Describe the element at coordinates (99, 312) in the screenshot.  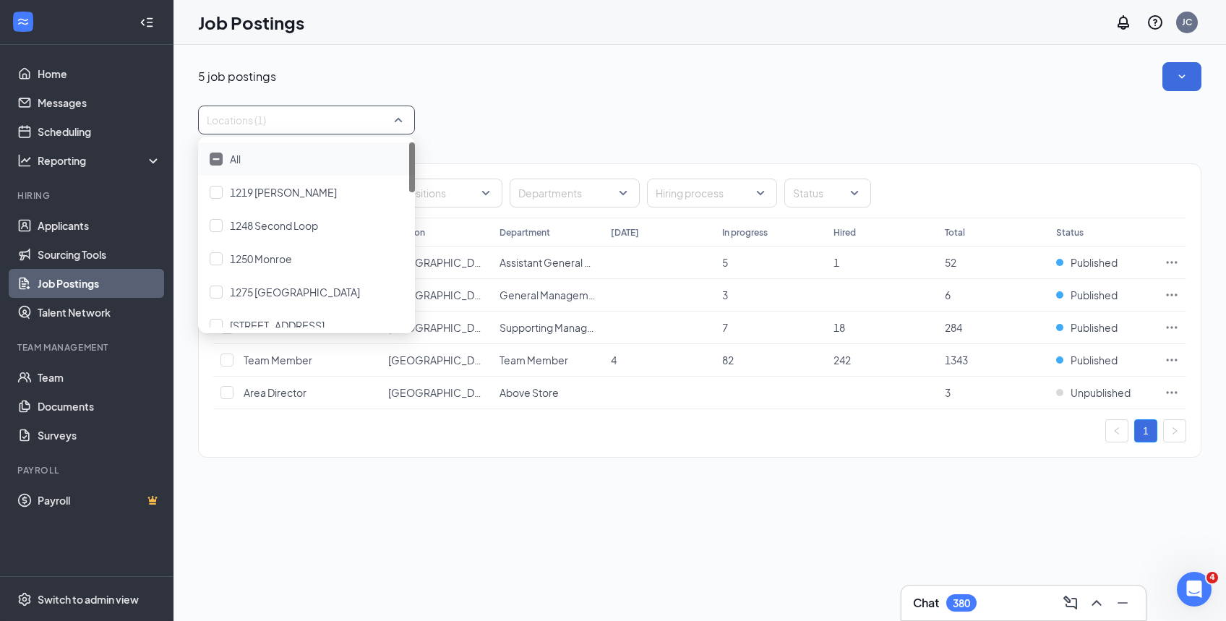
I see `a: Talent Network` at that location.